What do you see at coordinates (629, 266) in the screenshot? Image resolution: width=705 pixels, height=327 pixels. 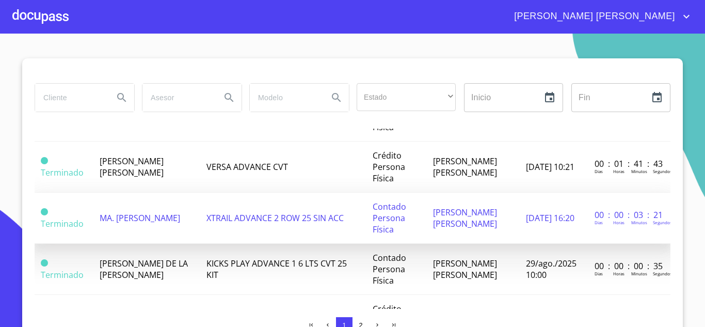 I see `p: 00 : 00 : 00 : 35` at bounding box center [629, 266].